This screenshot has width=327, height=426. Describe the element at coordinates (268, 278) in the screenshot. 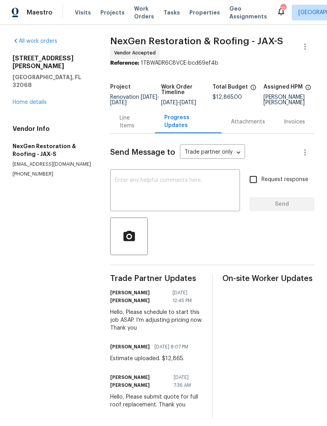

I see `span: On-site Worker Updates` at that location.